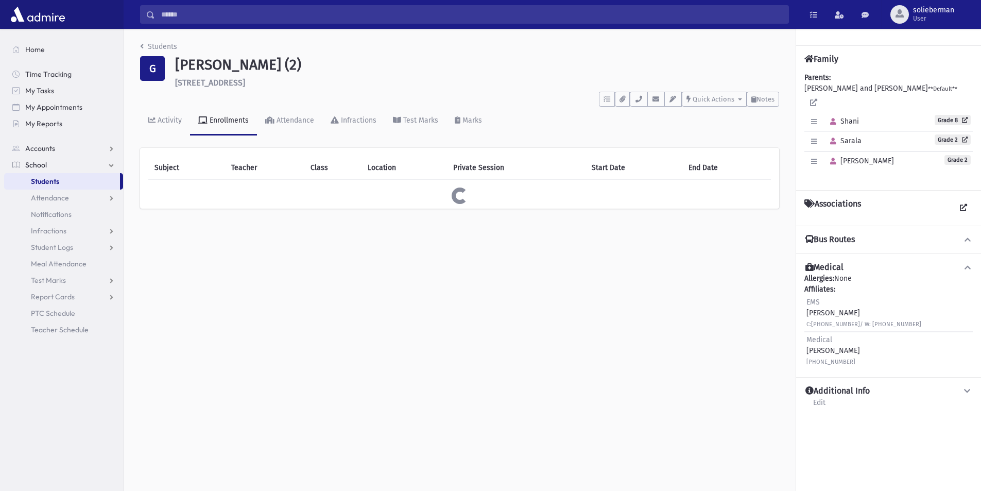 This screenshot has width=981, height=491. Describe the element at coordinates (63, 264) in the screenshot. I see `a: Meal Attendance` at that location.